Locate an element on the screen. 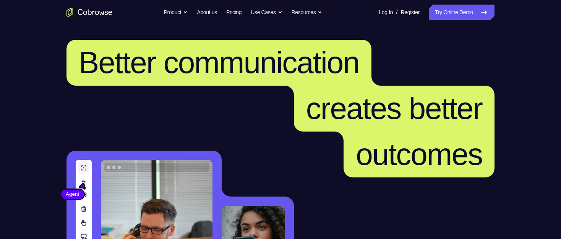  button: Product is located at coordinates (176, 12).